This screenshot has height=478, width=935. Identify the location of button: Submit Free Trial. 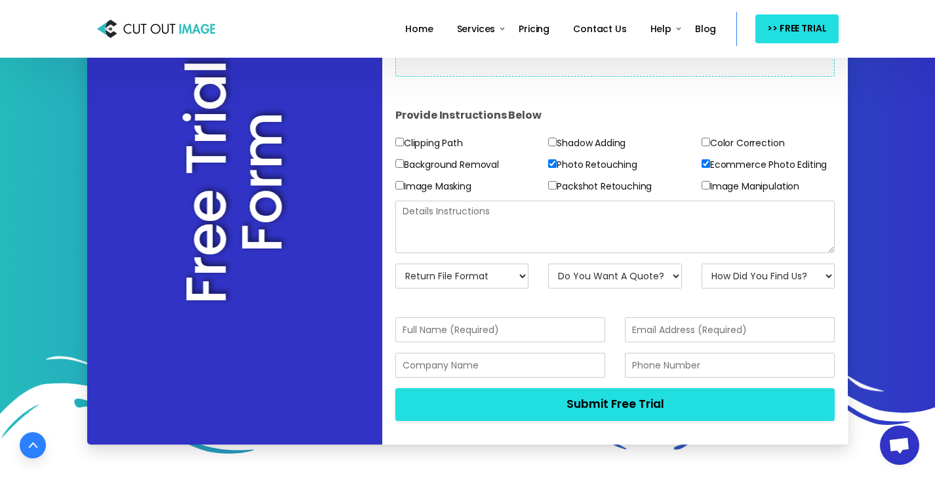
(615, 404).